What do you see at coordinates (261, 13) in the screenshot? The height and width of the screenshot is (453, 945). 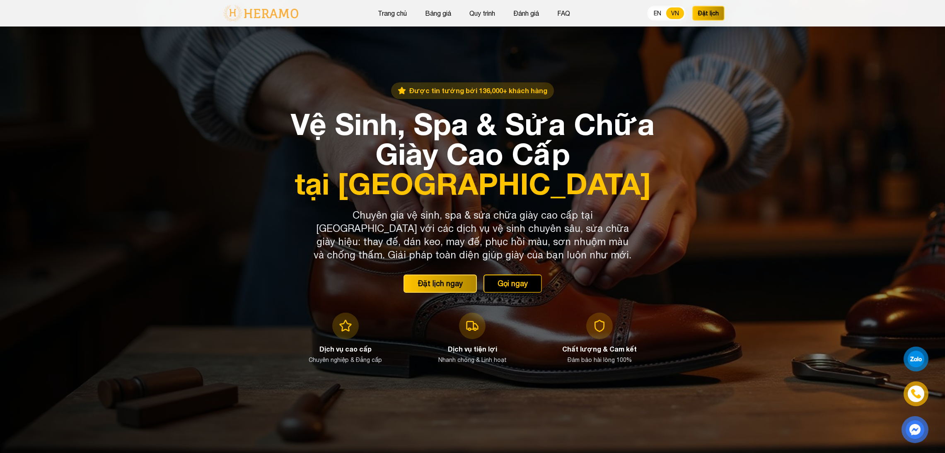 I see `img: logo-with-text.png` at bounding box center [261, 13].